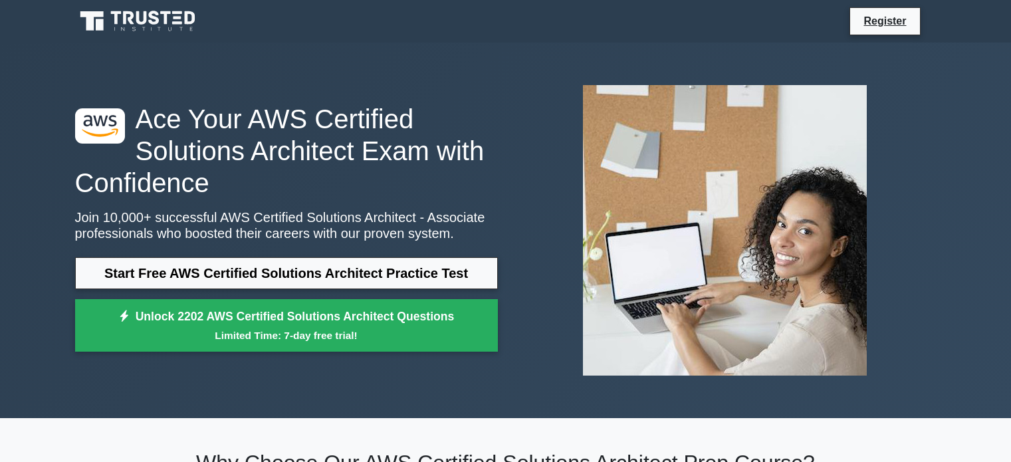 This screenshot has width=1011, height=462. Describe the element at coordinates (287, 225) in the screenshot. I see `p: Join 10,000+ successful AWS Certified Solutions Architect - Associate professionals who boosted t...` at that location.